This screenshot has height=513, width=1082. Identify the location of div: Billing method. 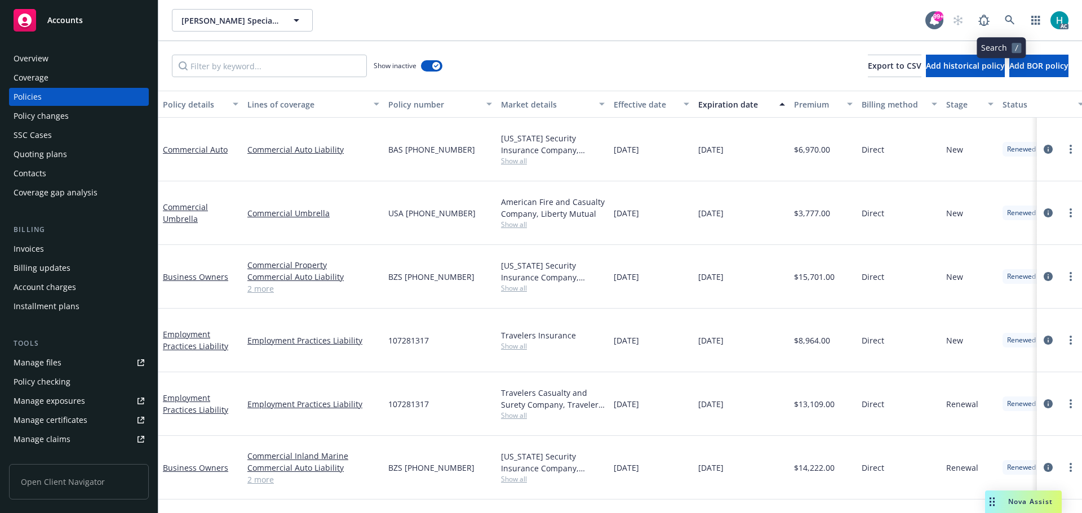
(893, 104).